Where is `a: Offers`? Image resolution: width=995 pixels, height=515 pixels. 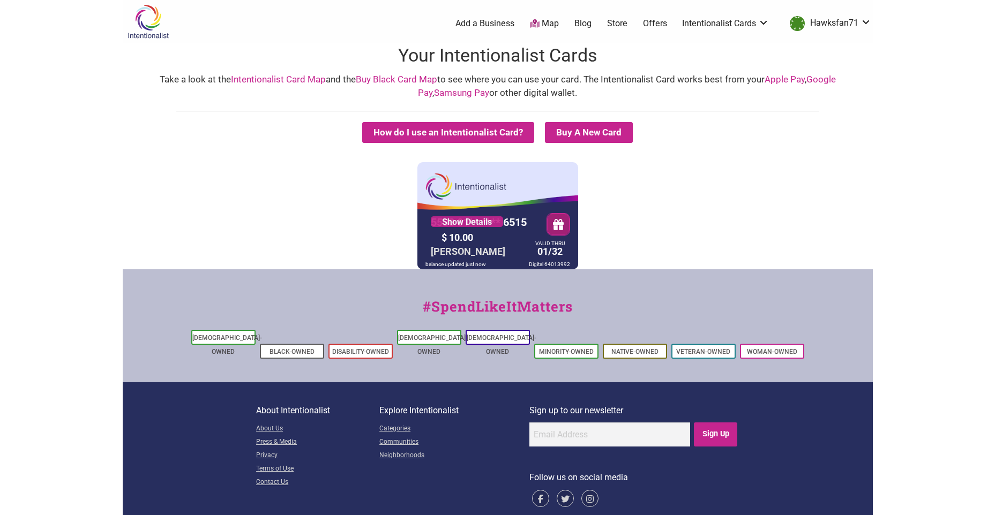 a: Offers is located at coordinates (655, 24).